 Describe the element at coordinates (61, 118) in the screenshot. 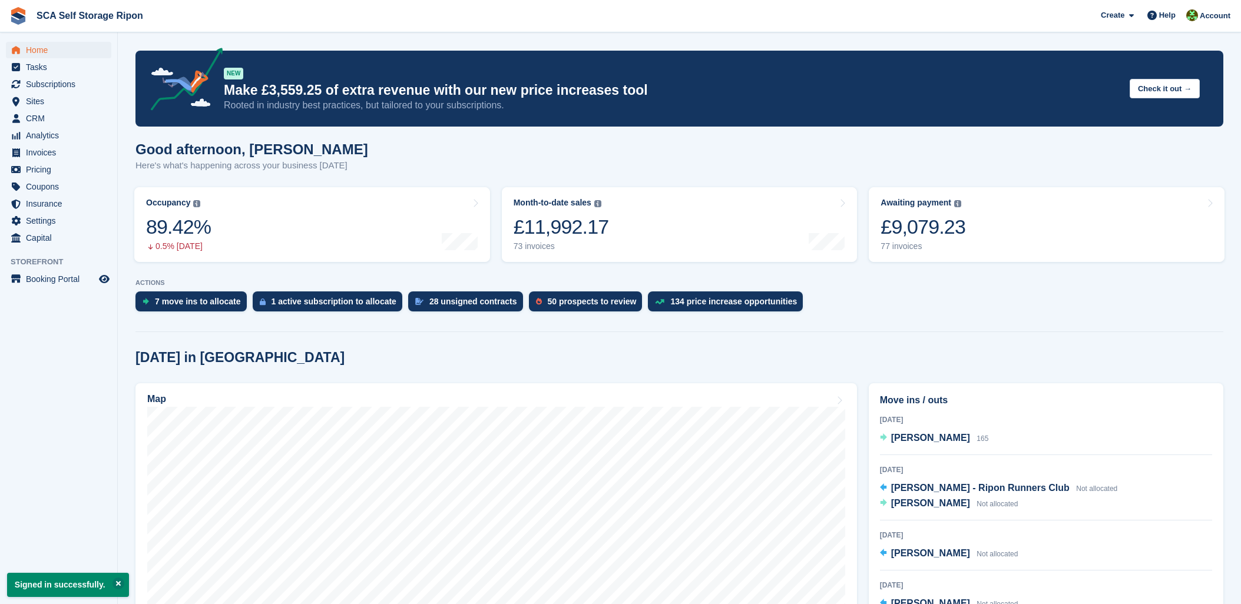

I see `span: CRM` at that location.